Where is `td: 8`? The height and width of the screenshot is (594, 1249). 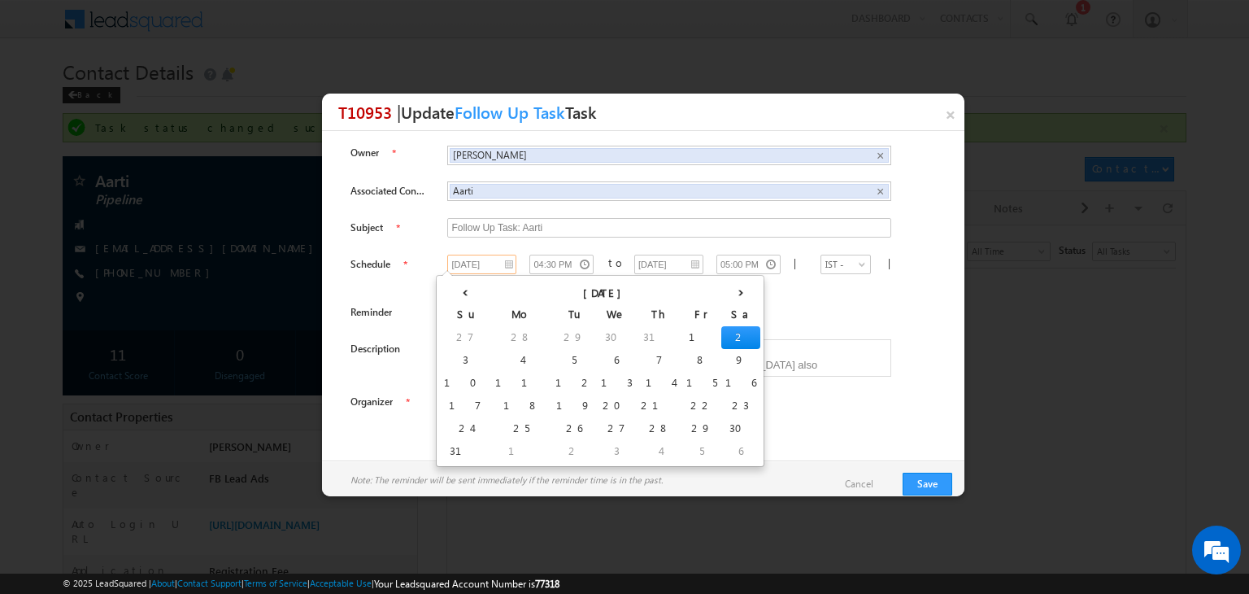 td: 8 is located at coordinates (702, 360).